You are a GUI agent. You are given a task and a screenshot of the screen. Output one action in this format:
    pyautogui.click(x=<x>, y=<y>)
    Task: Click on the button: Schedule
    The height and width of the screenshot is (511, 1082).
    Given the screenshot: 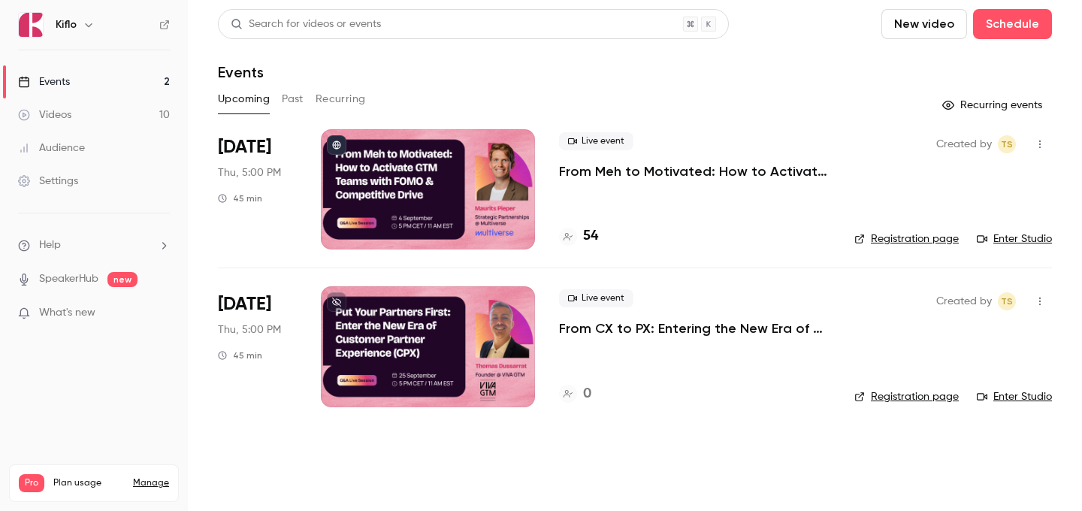 What is the action you would take?
    pyautogui.click(x=1012, y=24)
    